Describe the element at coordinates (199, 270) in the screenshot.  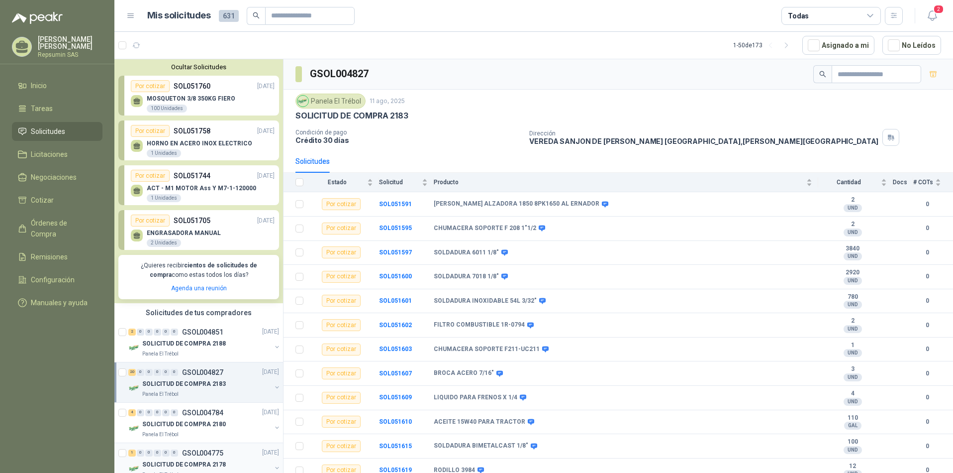
I see `p: ¿Quieres recibir como estas todos los días?` at that location.